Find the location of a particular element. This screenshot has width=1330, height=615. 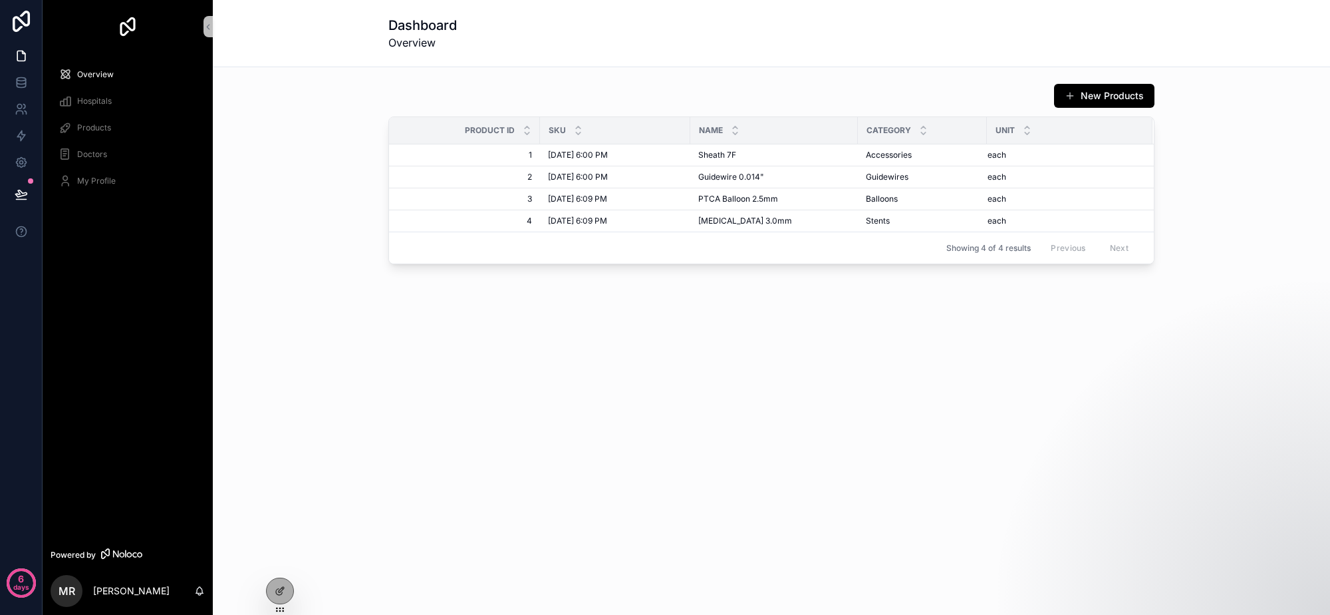

a: Sheath 7F is located at coordinates (774, 155).